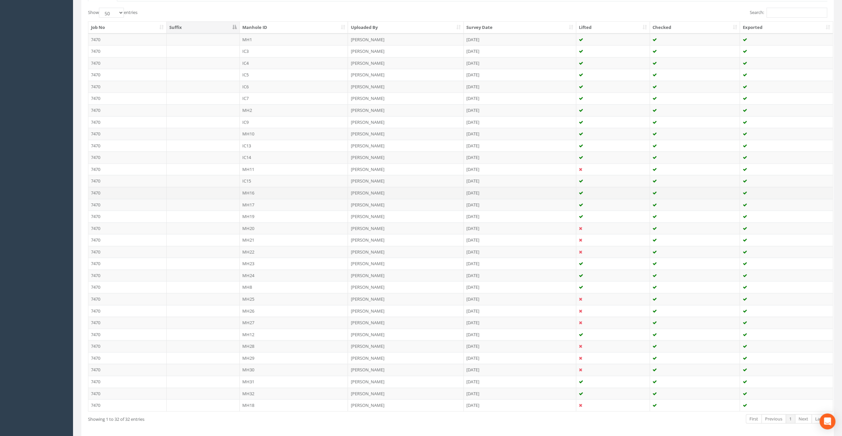  What do you see at coordinates (294, 169) in the screenshot?
I see `td: MH11` at bounding box center [294, 169].